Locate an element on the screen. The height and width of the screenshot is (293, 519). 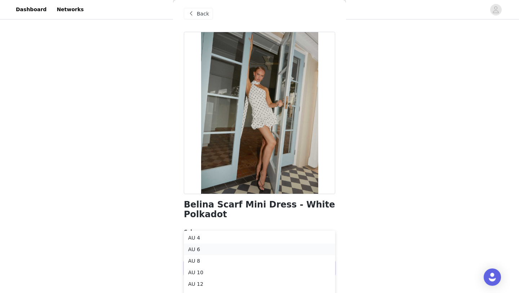
li: AU 10 is located at coordinates (259, 272).